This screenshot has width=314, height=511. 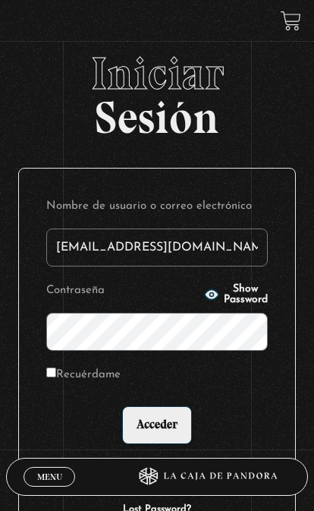 I want to click on h2: Sesión, so click(x=156, y=91).